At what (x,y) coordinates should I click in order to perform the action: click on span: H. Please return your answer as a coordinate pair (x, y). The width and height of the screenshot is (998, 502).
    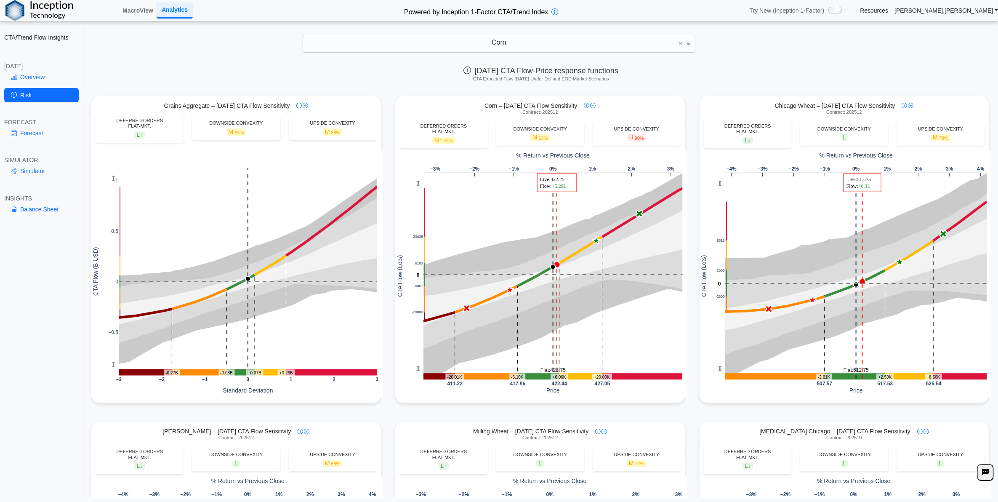
    Looking at the image, I should click on (636, 137).